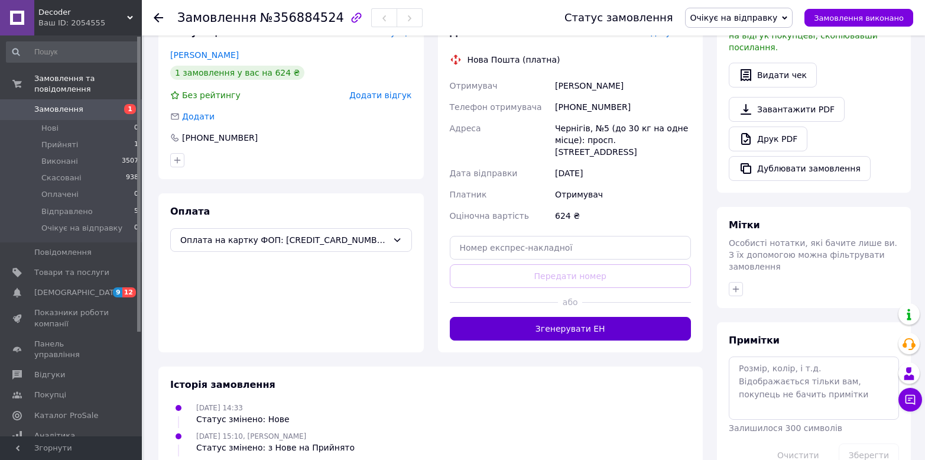 The image size is (925, 460). Describe the element at coordinates (665, 32) in the screenshot. I see `span: Редагувати` at that location.